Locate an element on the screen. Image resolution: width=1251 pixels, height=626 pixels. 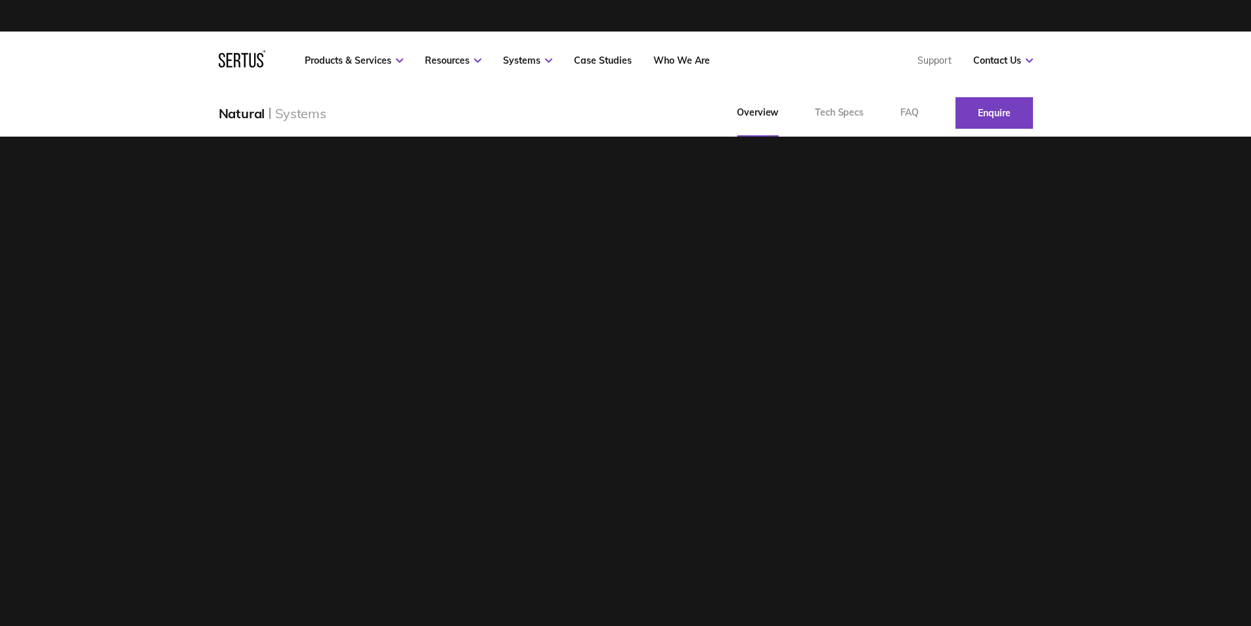
a: Enquire is located at coordinates (994, 113).